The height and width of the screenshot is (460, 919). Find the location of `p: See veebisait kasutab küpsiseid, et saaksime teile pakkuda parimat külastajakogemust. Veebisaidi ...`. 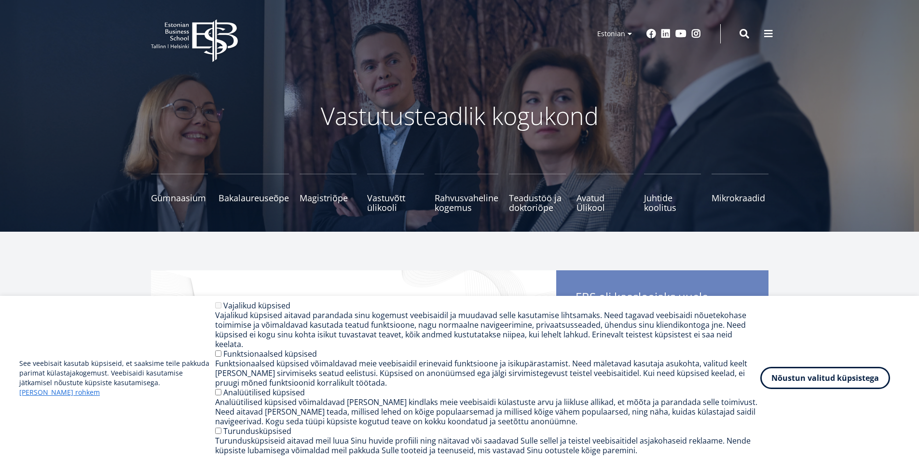

p: See veebisait kasutab küpsiseid, et saaksime teile pakkuda parimat külastajakogemust. Veebisaidi ... is located at coordinates (117, 378).